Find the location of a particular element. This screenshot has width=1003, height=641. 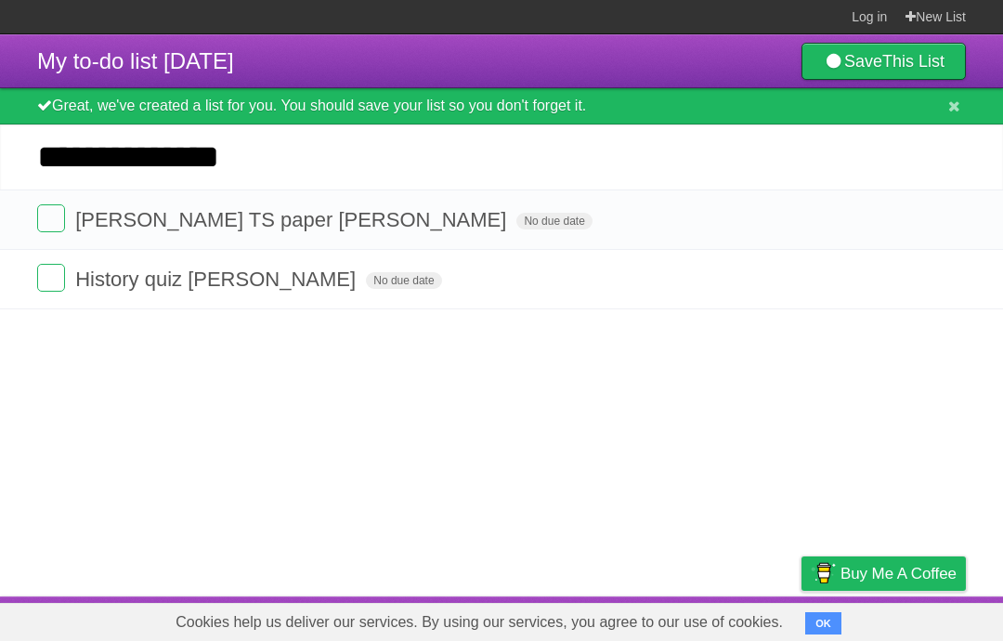

a: Privacy is located at coordinates (802, 619).